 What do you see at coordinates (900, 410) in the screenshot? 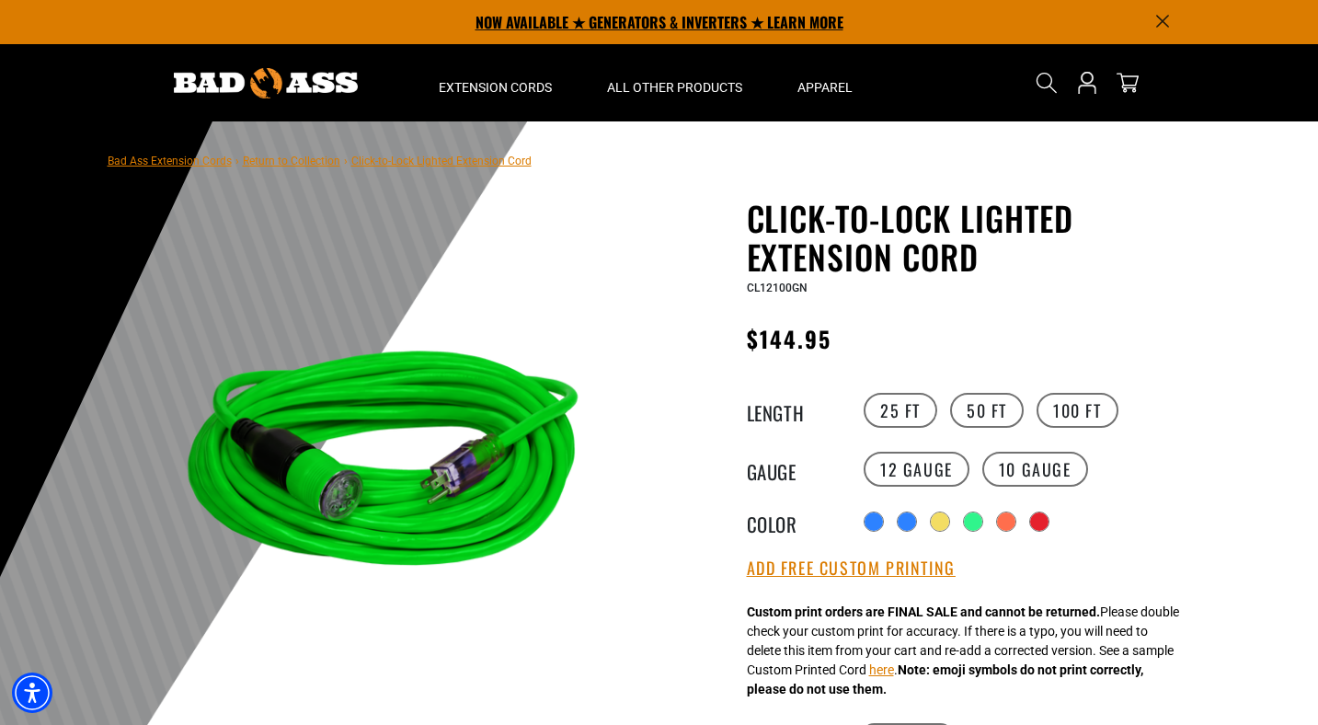
I see `label: 25 FT` at bounding box center [900, 410].